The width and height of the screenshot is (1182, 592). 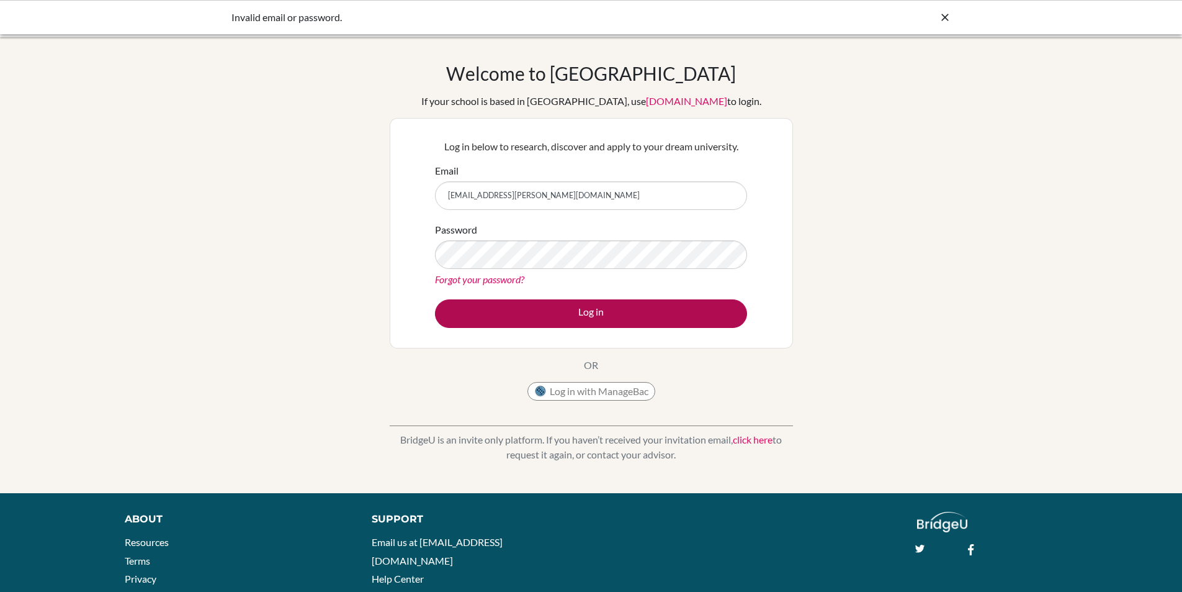 What do you see at coordinates (942, 521) in the screenshot?
I see `img: logo_white@2x-f4f0deed5e89b7ecb1c2cc34c3e3d731f90f0f143d5ea2071677605dd97b5244.png` at bounding box center [942, 521].